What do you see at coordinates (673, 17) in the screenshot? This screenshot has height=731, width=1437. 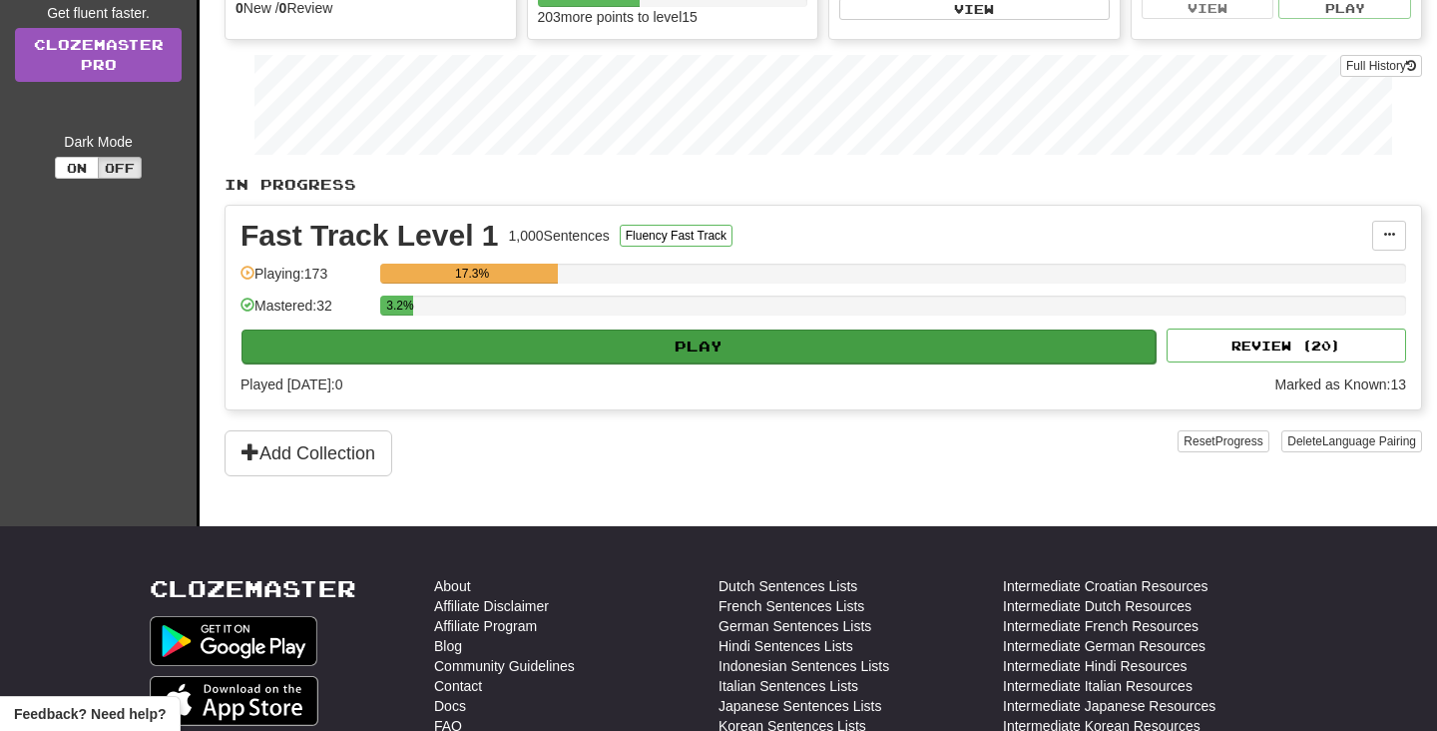 I see `div: 203 more points to level 15` at bounding box center [673, 17].